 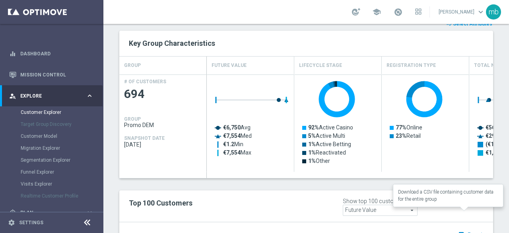 I want to click on h4: Registration Type, so click(x=411, y=65).